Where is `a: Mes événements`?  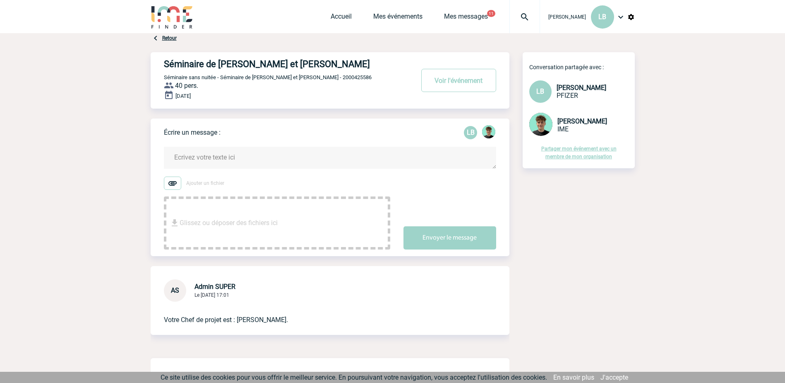
a: Mes événements is located at coordinates (398, 18).